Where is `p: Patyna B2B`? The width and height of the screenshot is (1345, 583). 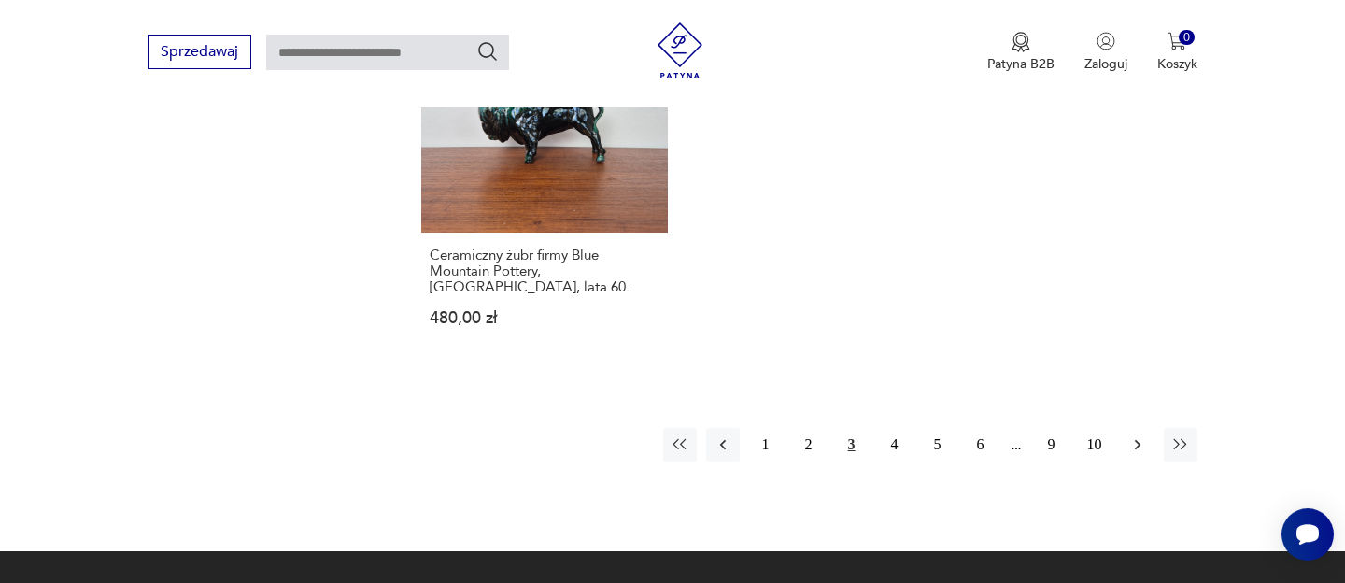 p: Patyna B2B is located at coordinates (1021, 63).